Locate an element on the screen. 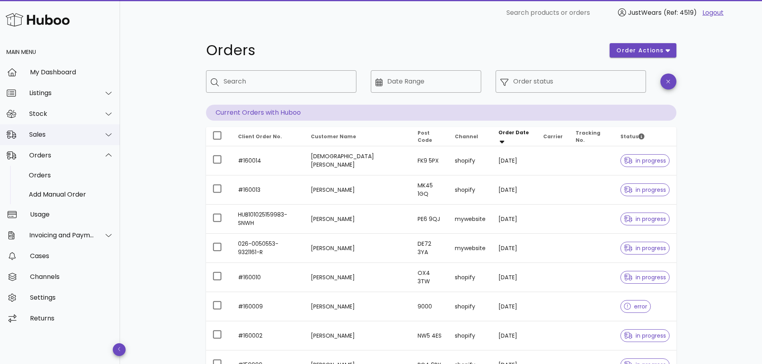  span: Customer Name is located at coordinates (333, 136).